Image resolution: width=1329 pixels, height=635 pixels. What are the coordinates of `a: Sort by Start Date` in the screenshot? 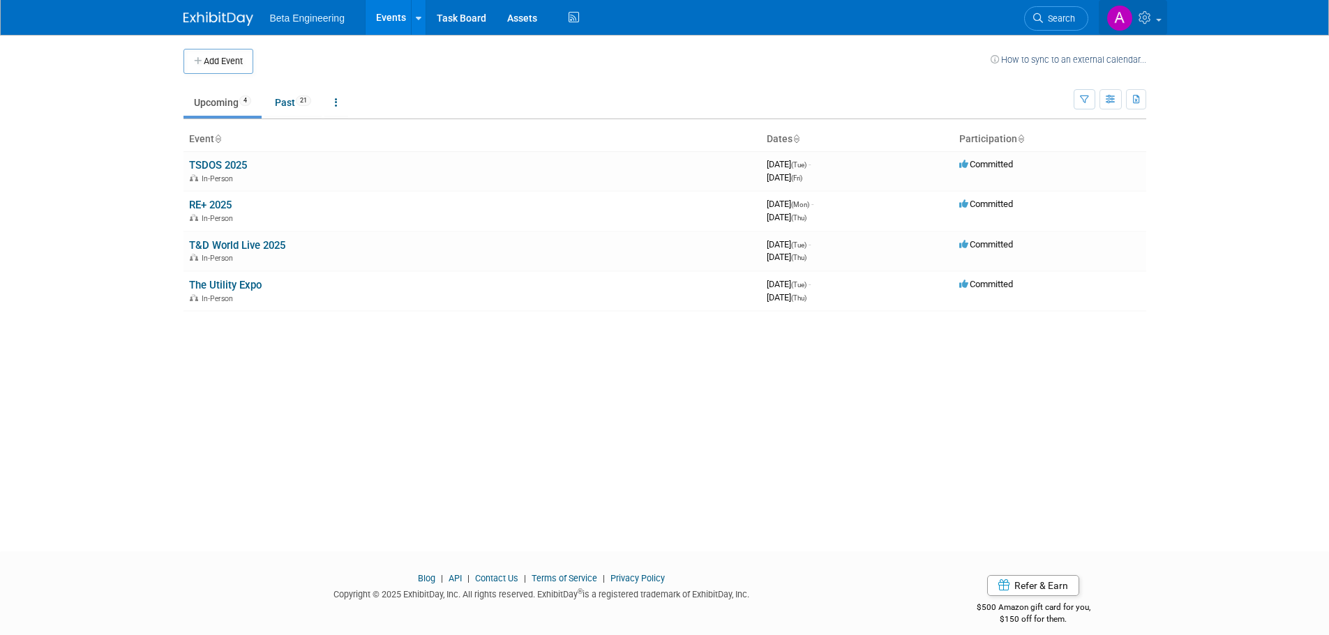 It's located at (796, 139).